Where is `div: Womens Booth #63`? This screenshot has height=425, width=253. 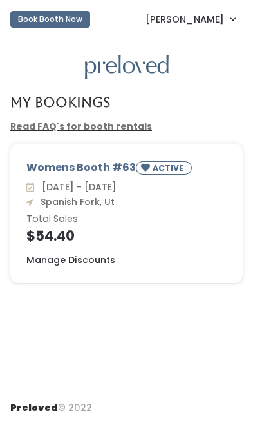
div: Womens Booth #63 is located at coordinates (126, 170).